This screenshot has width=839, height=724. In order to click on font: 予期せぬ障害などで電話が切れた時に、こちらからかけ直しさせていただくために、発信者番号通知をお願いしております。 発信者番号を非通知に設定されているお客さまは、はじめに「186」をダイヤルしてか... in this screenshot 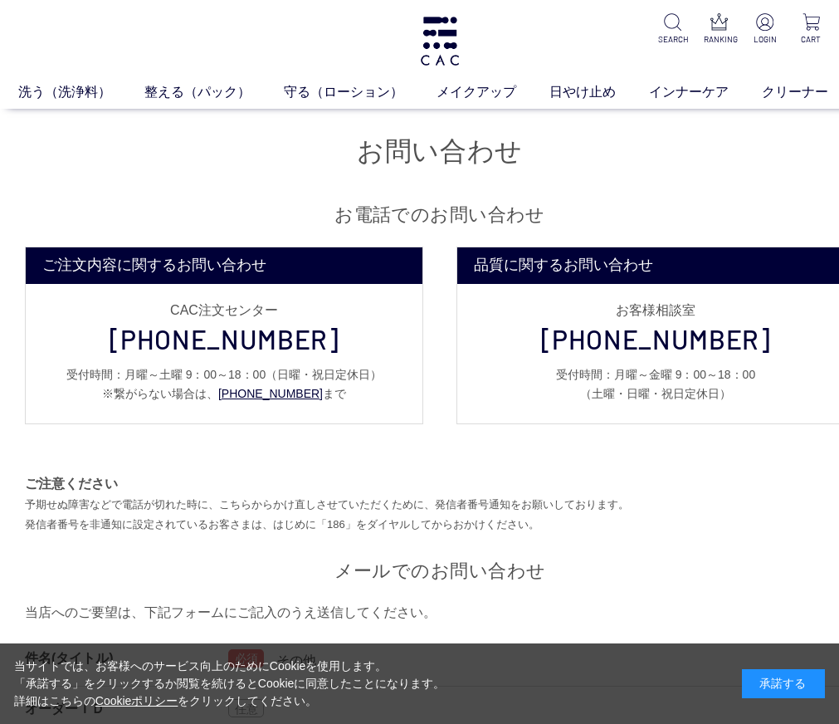, I will do `click(327, 514)`.